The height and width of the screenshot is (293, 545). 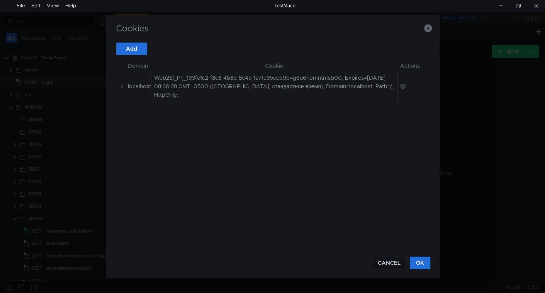 I want to click on th: Domain, so click(x=138, y=66).